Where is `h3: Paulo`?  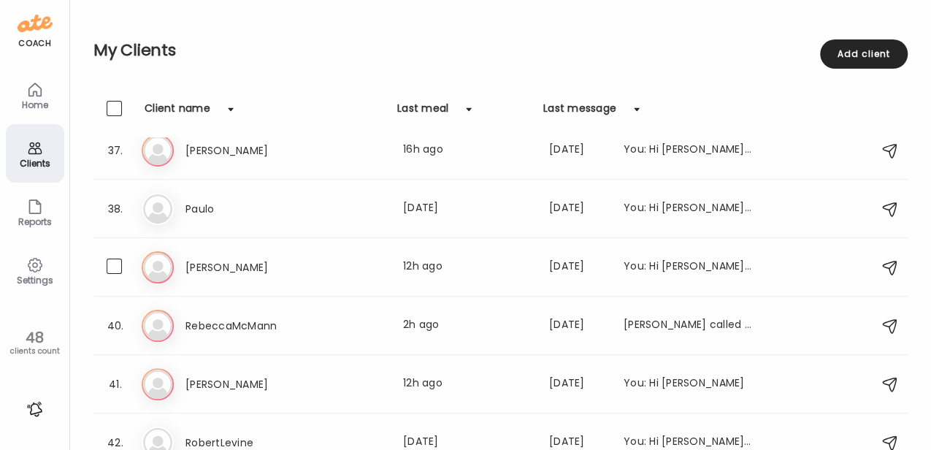
h3: Paulo is located at coordinates (250, 209).